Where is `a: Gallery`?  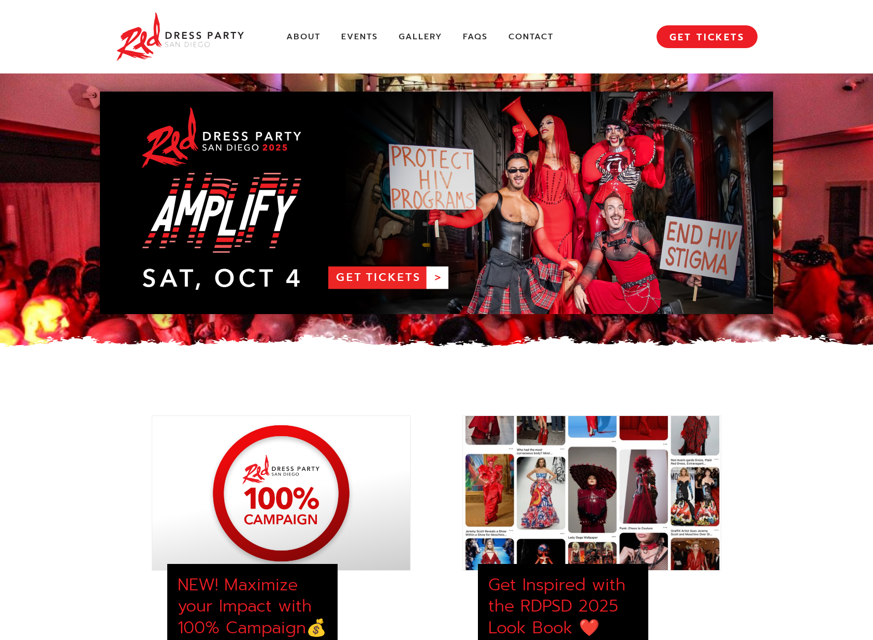 a: Gallery is located at coordinates (420, 37).